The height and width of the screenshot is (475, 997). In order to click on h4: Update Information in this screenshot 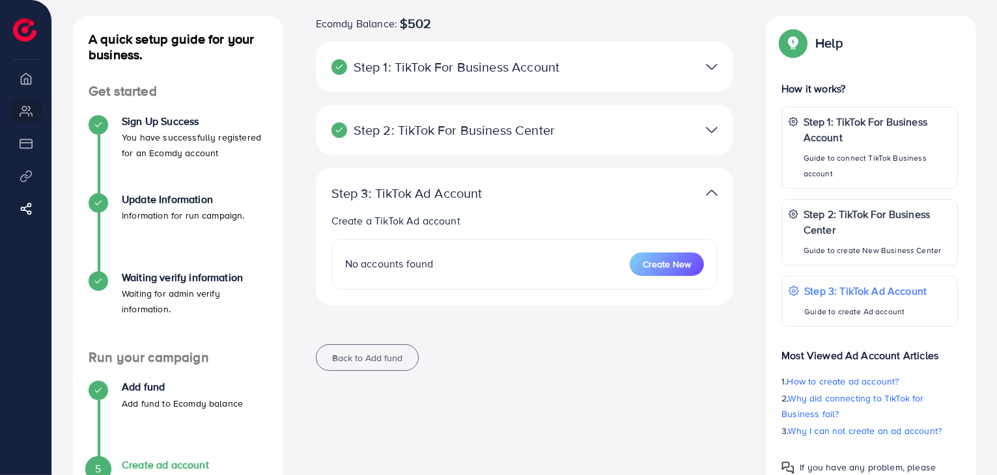, I will do `click(183, 199)`.